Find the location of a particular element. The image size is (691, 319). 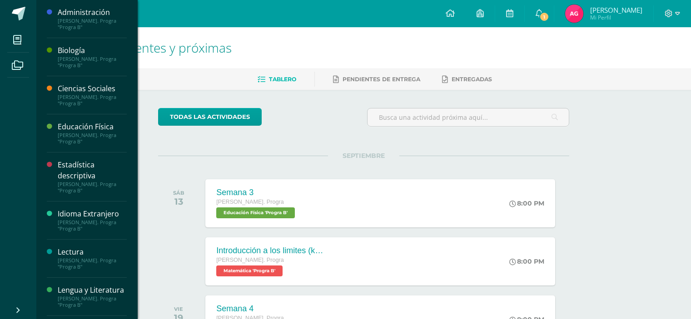

span: SEPTIEMBRE is located at coordinates (363, 156).